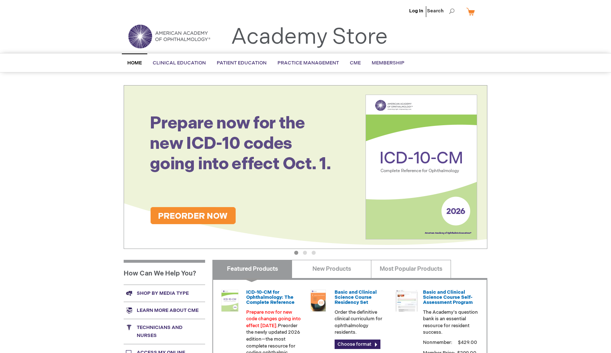 This screenshot has width=611, height=353. I want to click on span: CME, so click(355, 63).